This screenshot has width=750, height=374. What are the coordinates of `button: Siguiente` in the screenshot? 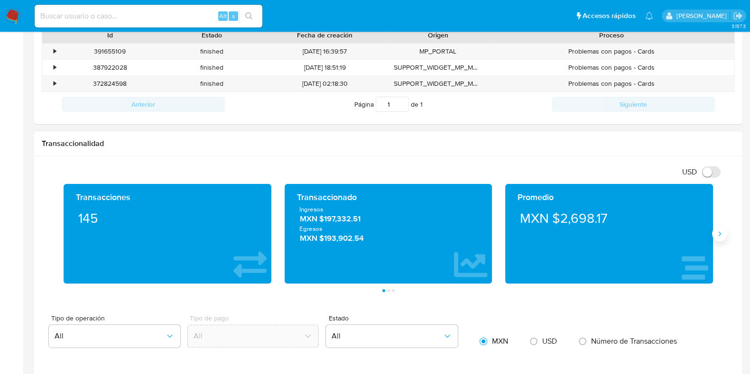 It's located at (633, 104).